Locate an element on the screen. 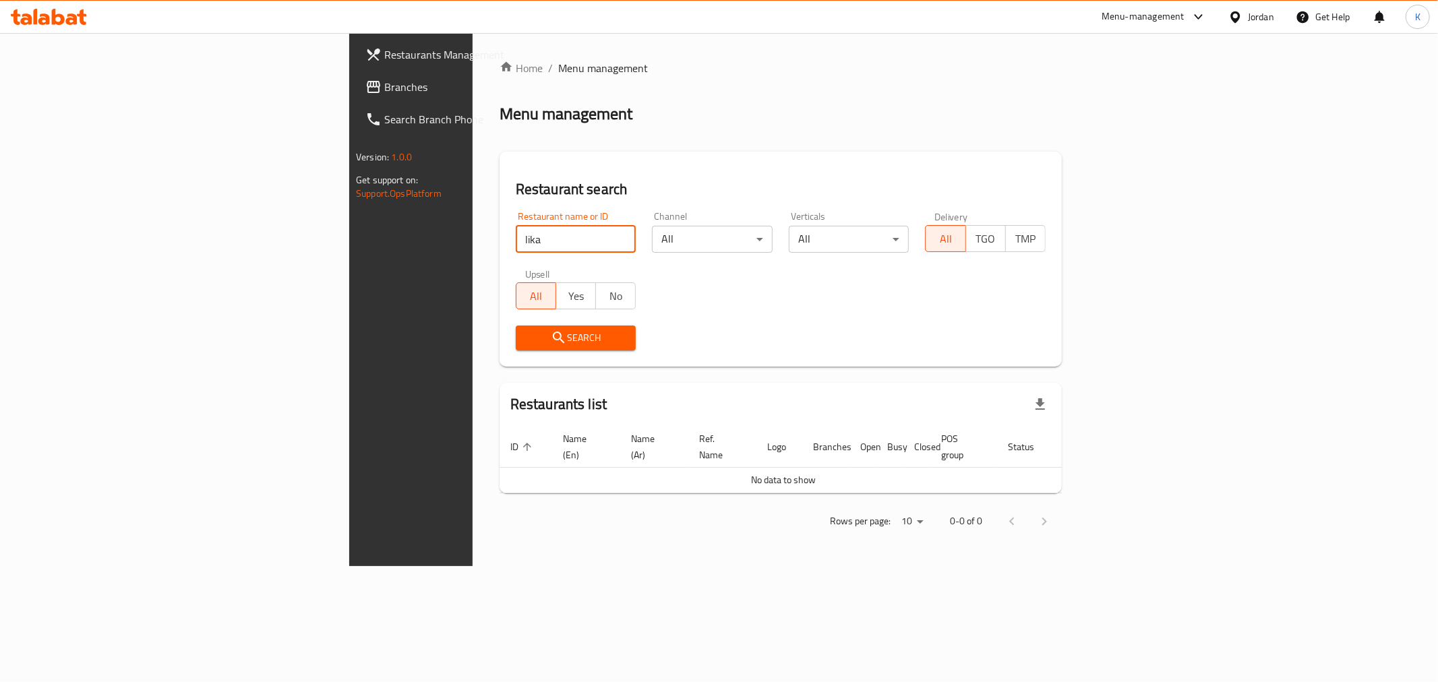 The height and width of the screenshot is (682, 1438). a: Restaurants Management is located at coordinates (472, 55).